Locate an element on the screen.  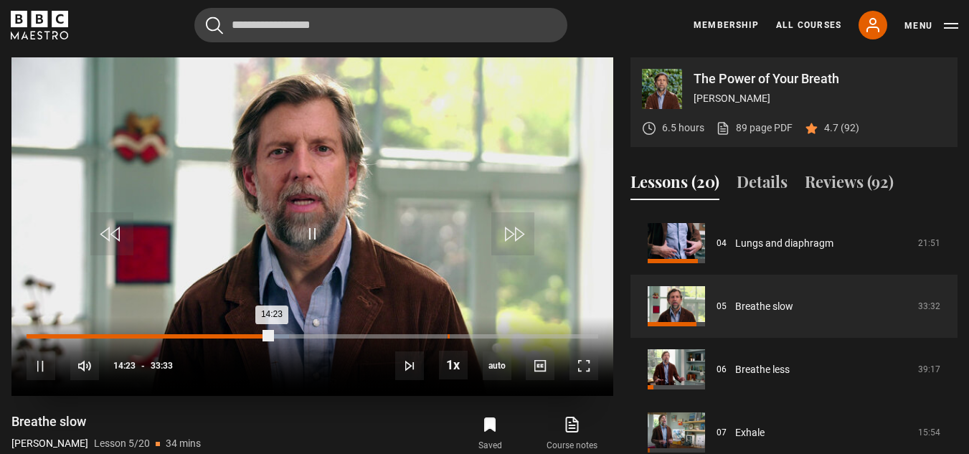
div: Progress Bar is located at coordinates (312, 337).